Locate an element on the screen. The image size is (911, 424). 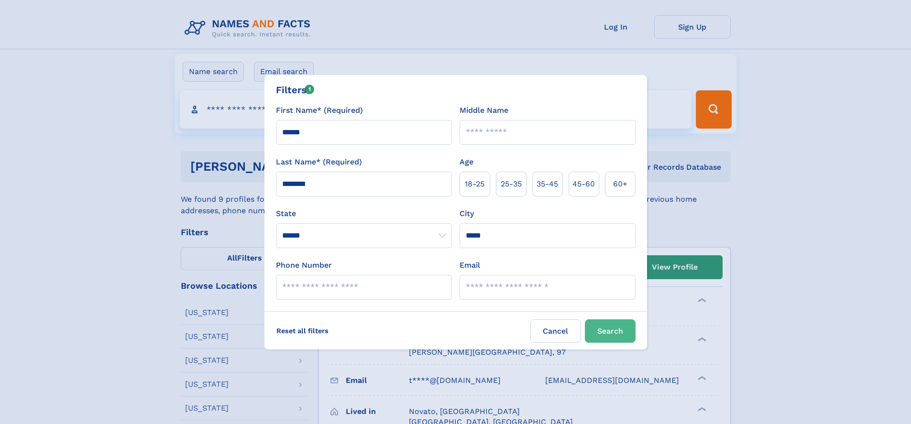
span: 35‑45 is located at coordinates (547, 184).